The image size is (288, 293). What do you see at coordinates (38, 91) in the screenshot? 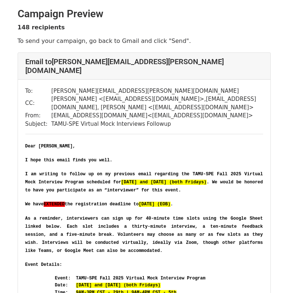
I see `td: To:` at bounding box center [38, 91].